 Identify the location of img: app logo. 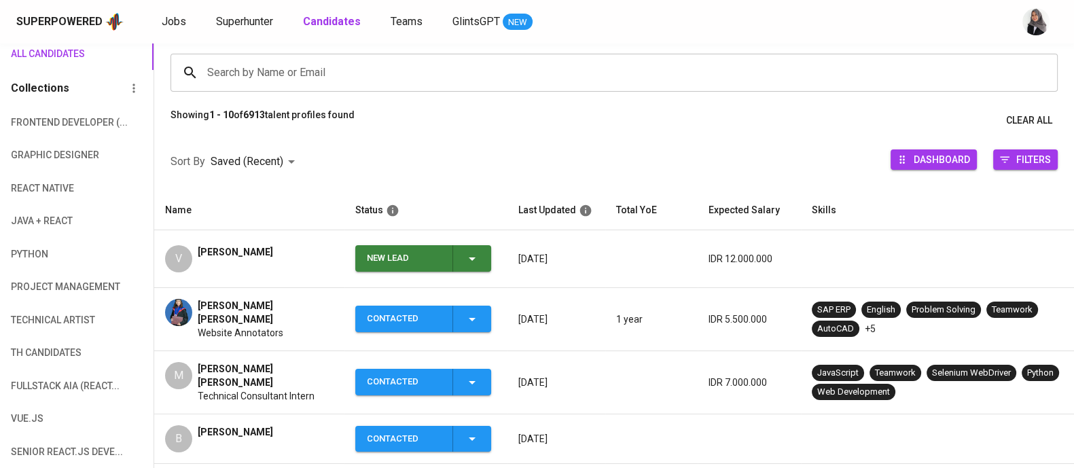
(114, 22).